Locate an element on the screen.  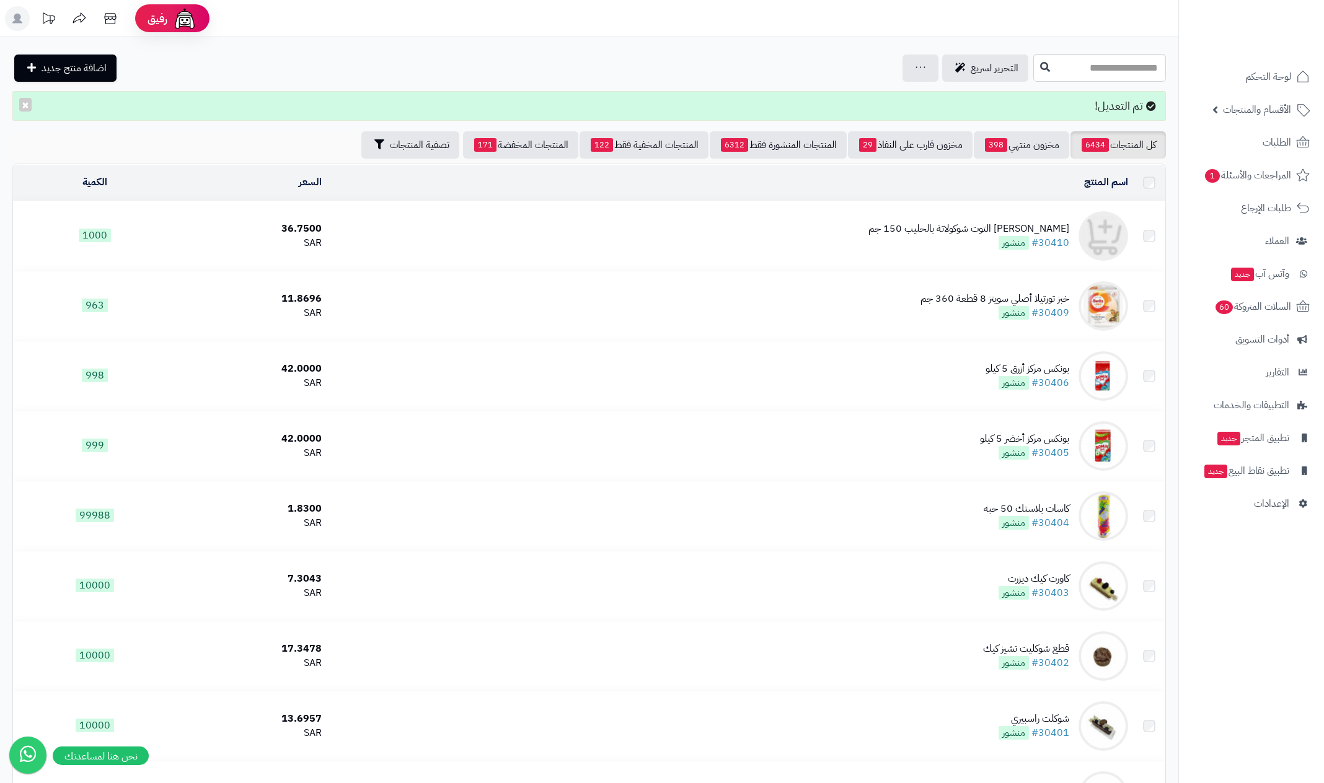
div: 11.8696 is located at coordinates (251, 299).